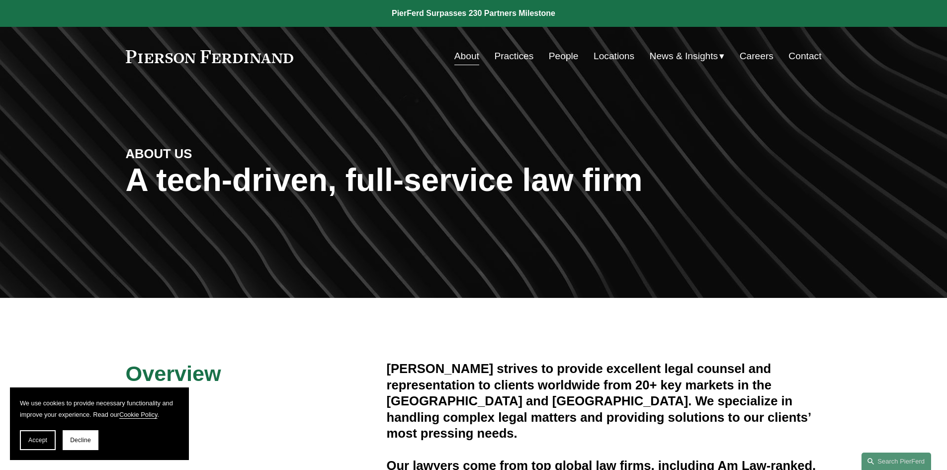 The width and height of the screenshot is (947, 470). What do you see at coordinates (805, 56) in the screenshot?
I see `a: Contact` at bounding box center [805, 56].